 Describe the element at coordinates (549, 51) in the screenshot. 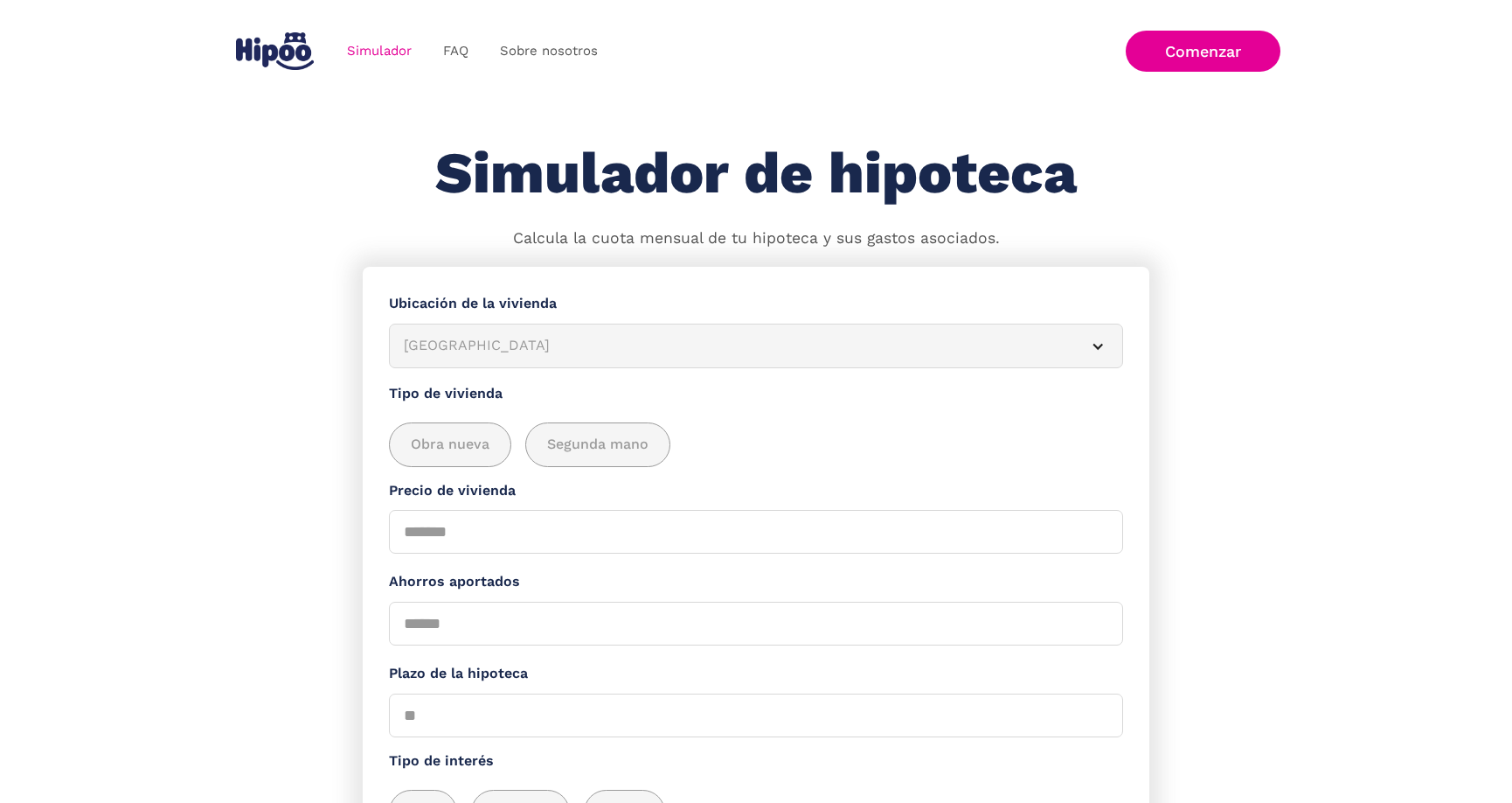

I see `a: Sobre nosotros` at that location.